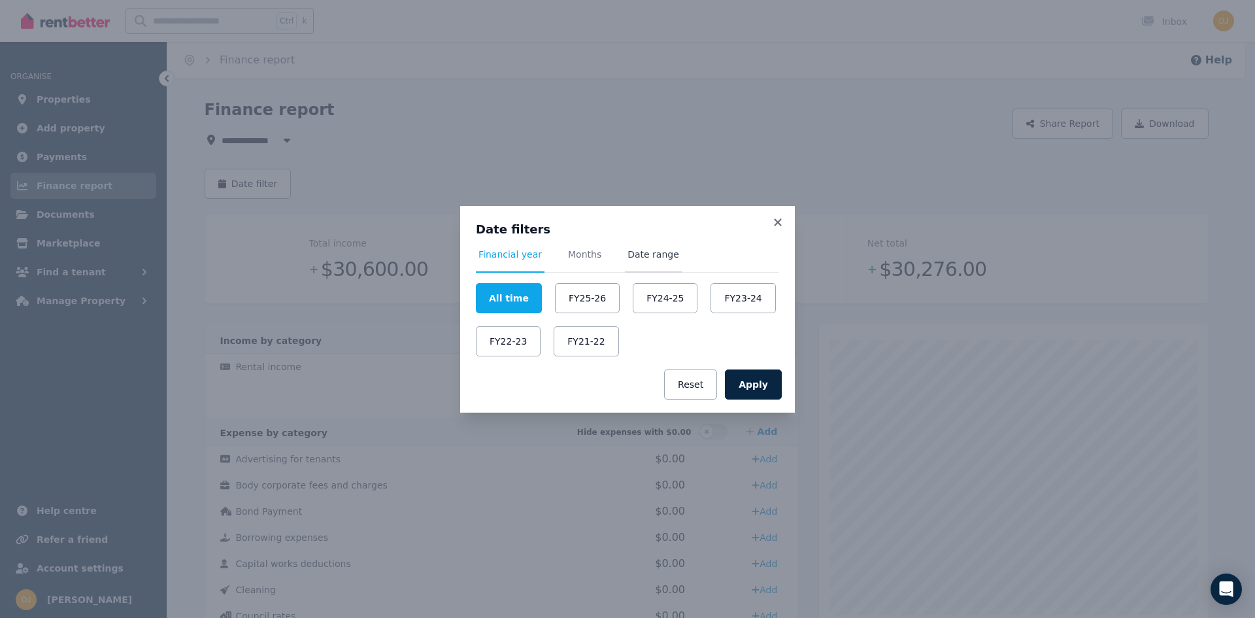 This screenshot has width=1255, height=618. What do you see at coordinates (586, 341) in the screenshot?
I see `button: FY21-22` at bounding box center [586, 341].